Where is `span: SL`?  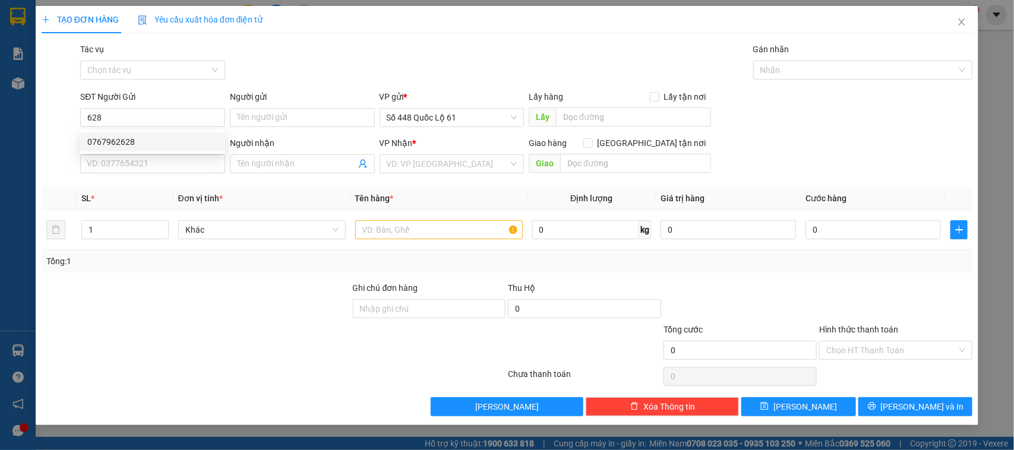 span: SL is located at coordinates (86, 198).